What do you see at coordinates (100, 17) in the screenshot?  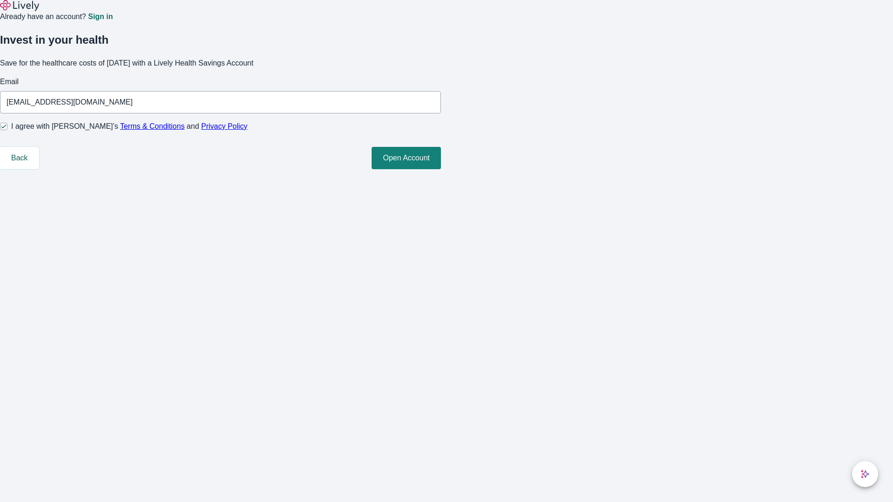 I see `a: Sign in` at bounding box center [100, 17].